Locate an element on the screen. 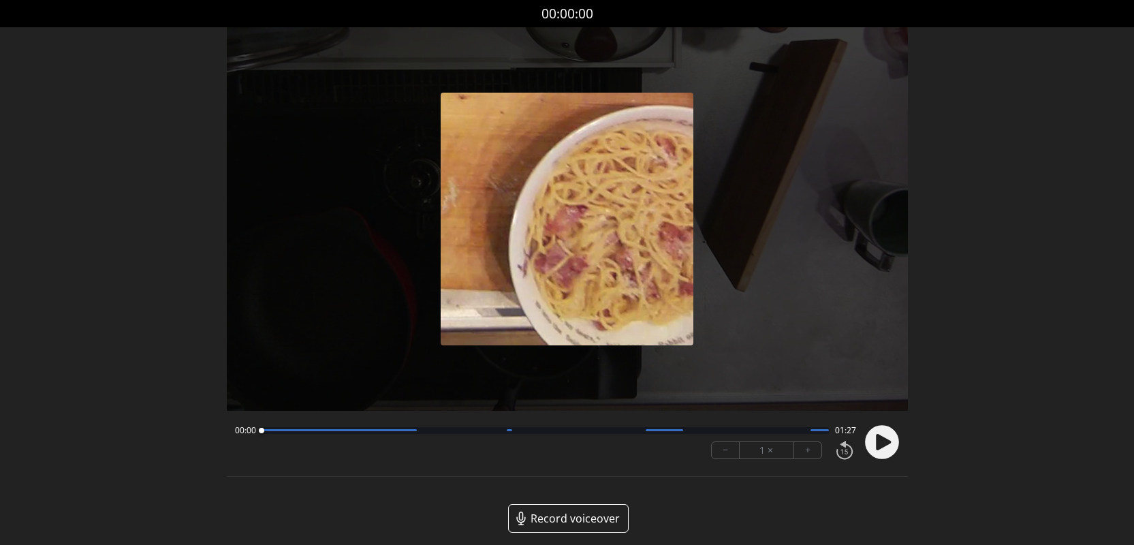 Image resolution: width=1134 pixels, height=545 pixels. span: Record voiceover is located at coordinates (575, 518).